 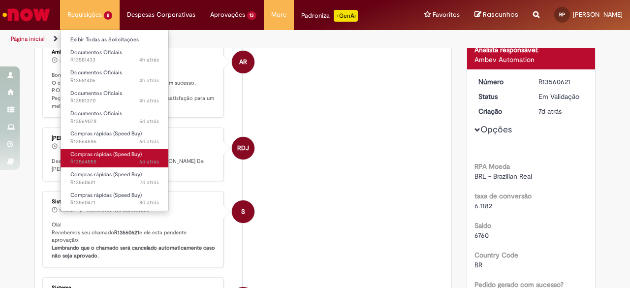 What do you see at coordinates (210, 39) in the screenshot?
I see `ul: Trilhas de página` at bounding box center [210, 39].